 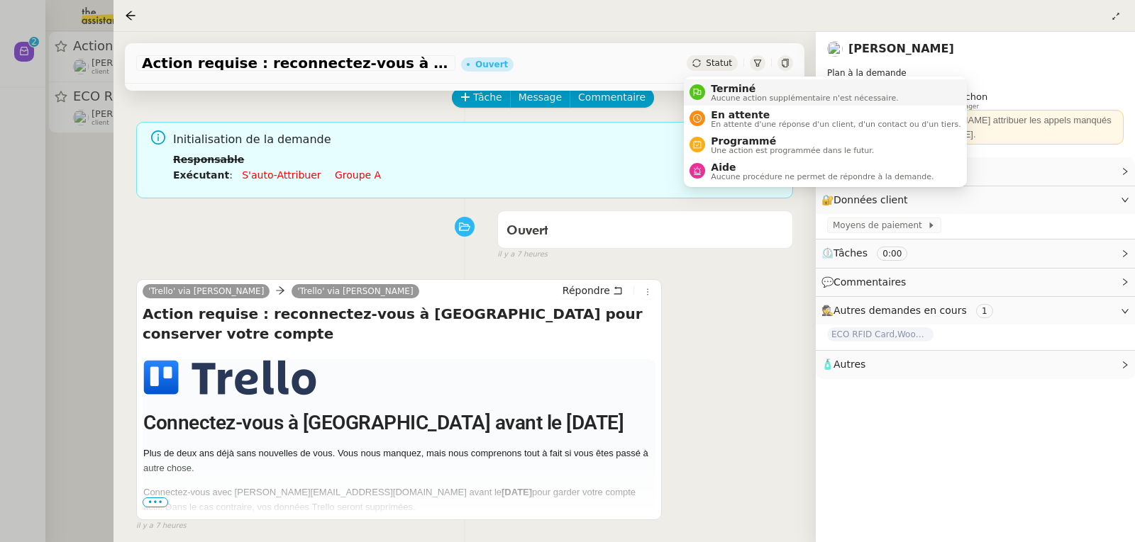 What do you see at coordinates (208, 160) in the screenshot?
I see `b: Responsable` at bounding box center [208, 160].